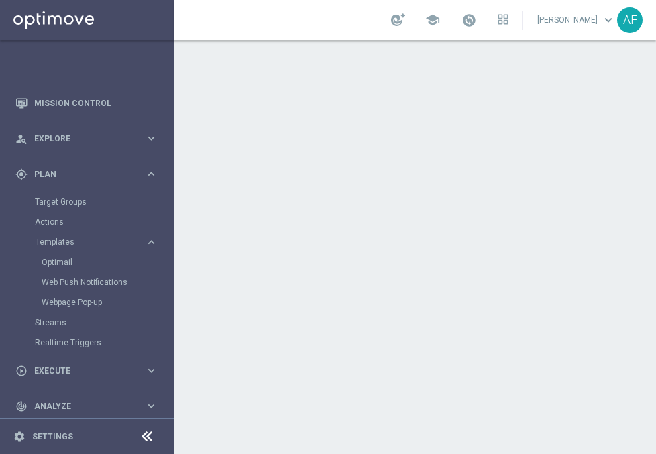 The height and width of the screenshot is (454, 656). What do you see at coordinates (87, 202) in the screenshot?
I see `a: Target Groups` at bounding box center [87, 202].